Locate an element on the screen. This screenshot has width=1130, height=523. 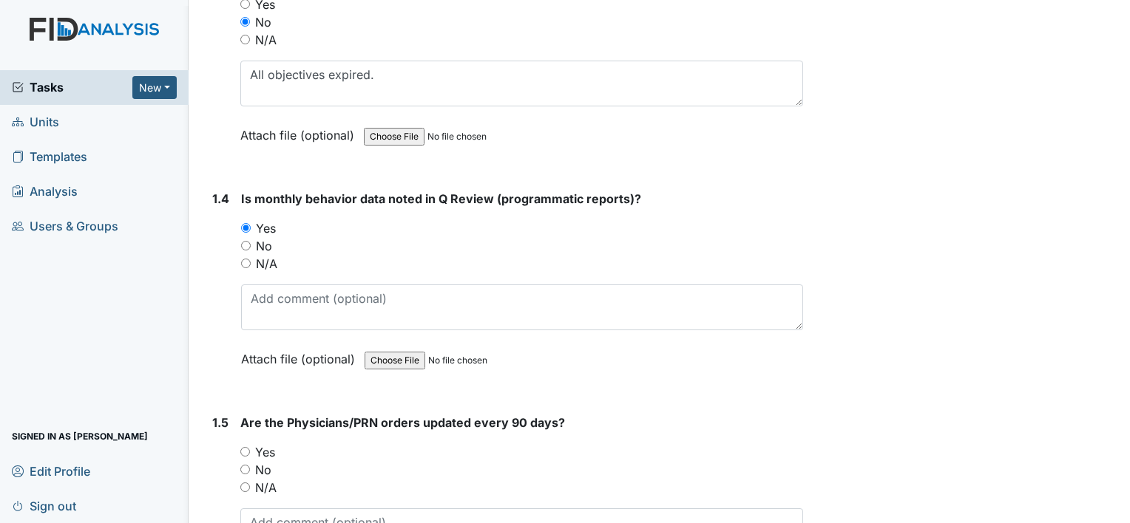
span: Edit Profile is located at coordinates (51, 471).